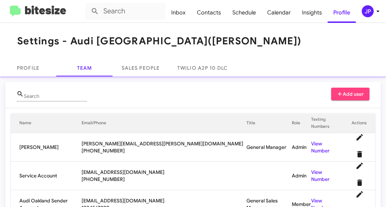 The image size is (386, 207). I want to click on th: Email/Phone, so click(164, 123).